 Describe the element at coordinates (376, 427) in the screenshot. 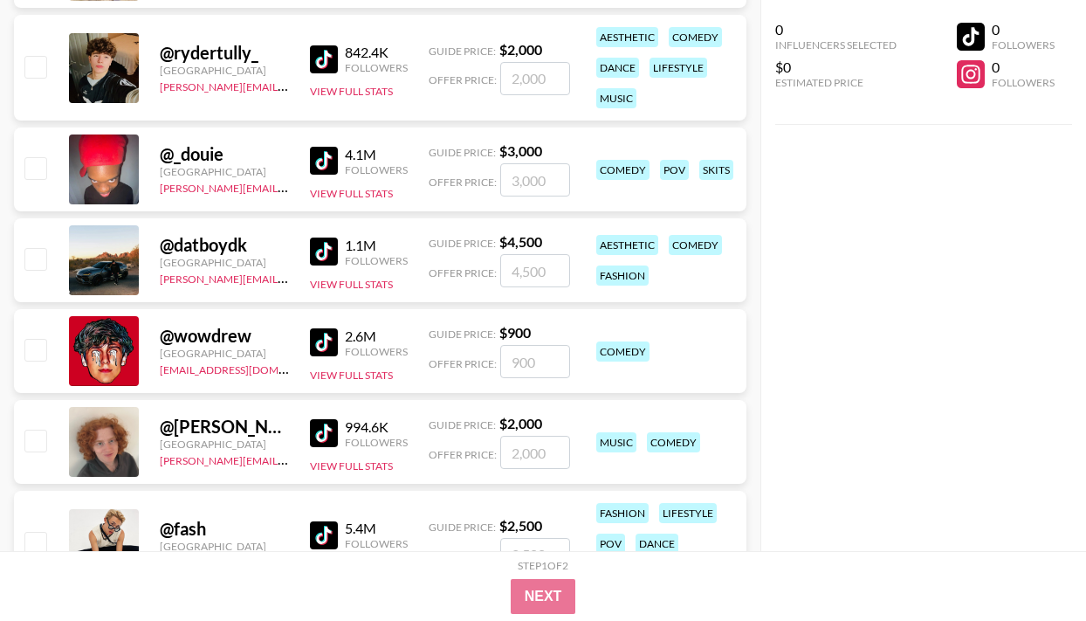

I see `div: 994.6K` at that location.